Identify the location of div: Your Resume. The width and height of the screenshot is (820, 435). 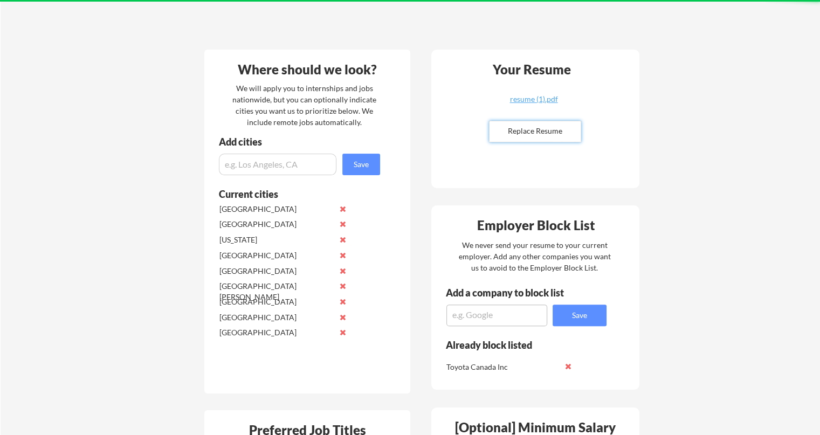
(531, 70).